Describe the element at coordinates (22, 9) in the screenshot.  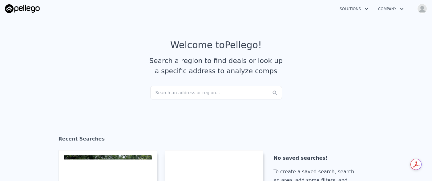
I see `img: Pellego` at that location.